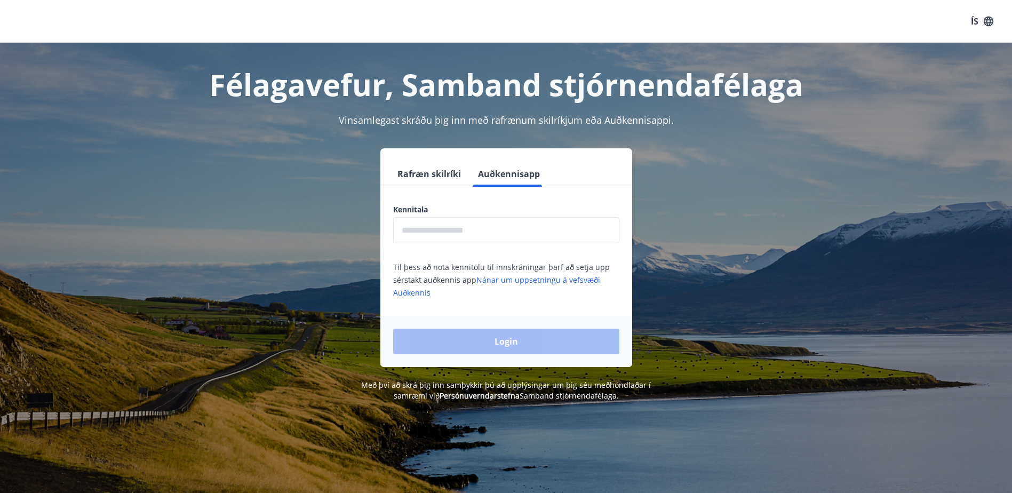 The height and width of the screenshot is (493, 1012). I want to click on label: Kennitala, so click(506, 210).